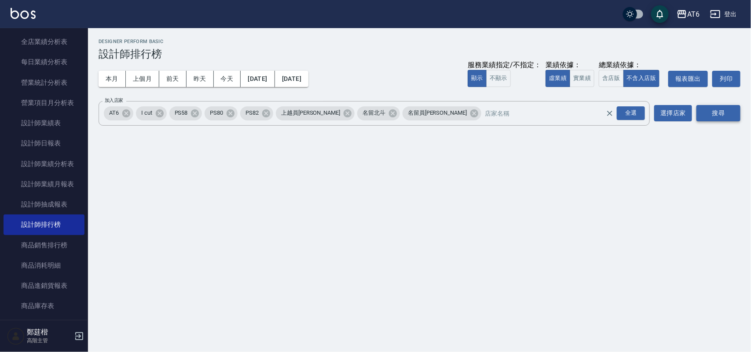 The height and width of the screenshot is (352, 751). Describe the element at coordinates (44, 83) in the screenshot. I see `a: 營業統計分析表` at that location.